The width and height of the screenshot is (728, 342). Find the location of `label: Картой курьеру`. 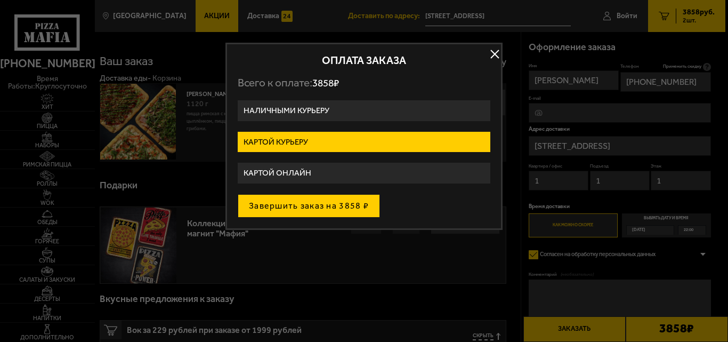

label: Картой курьеру is located at coordinates (364, 142).